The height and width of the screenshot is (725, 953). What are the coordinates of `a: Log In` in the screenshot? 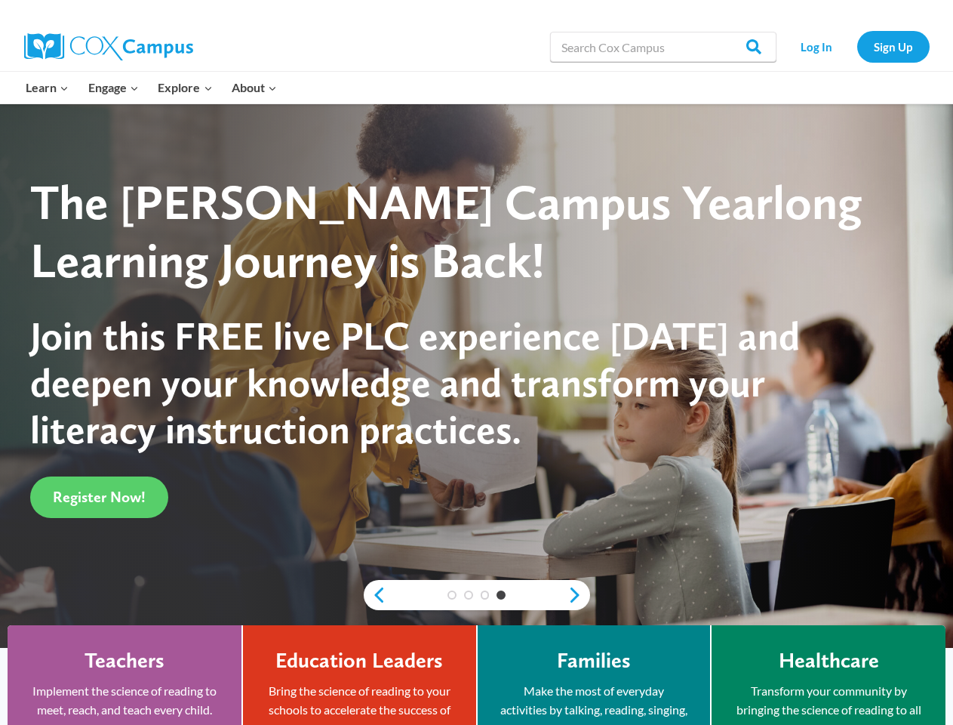 It's located at (817, 46).